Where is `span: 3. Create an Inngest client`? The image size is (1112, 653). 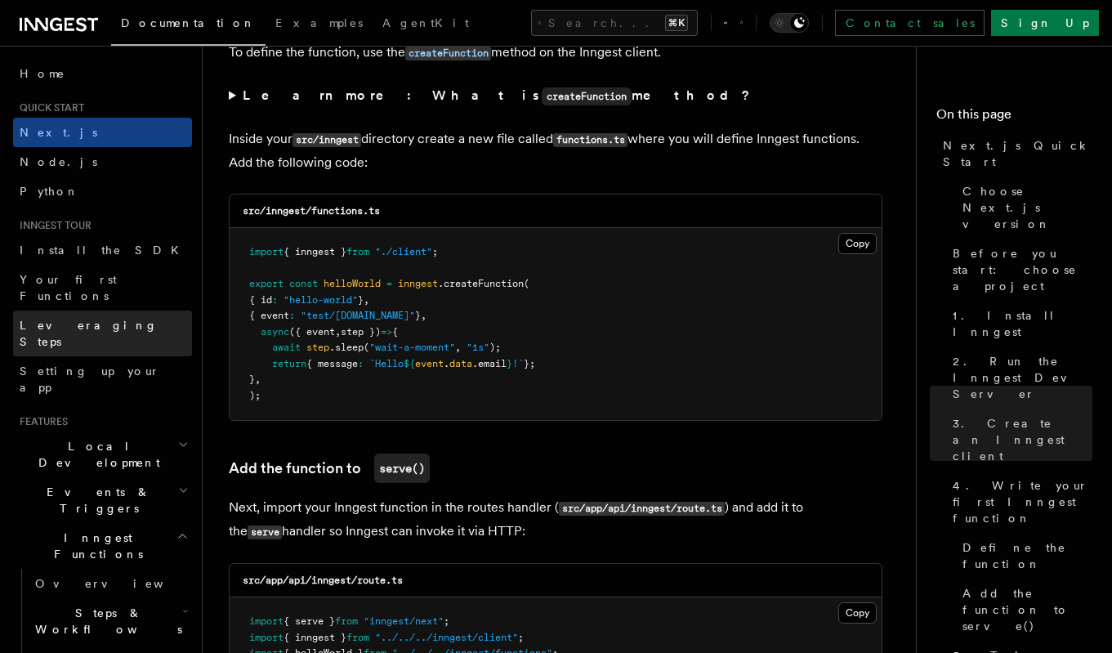
span: 3. Create an Inngest client is located at coordinates (1022, 440).